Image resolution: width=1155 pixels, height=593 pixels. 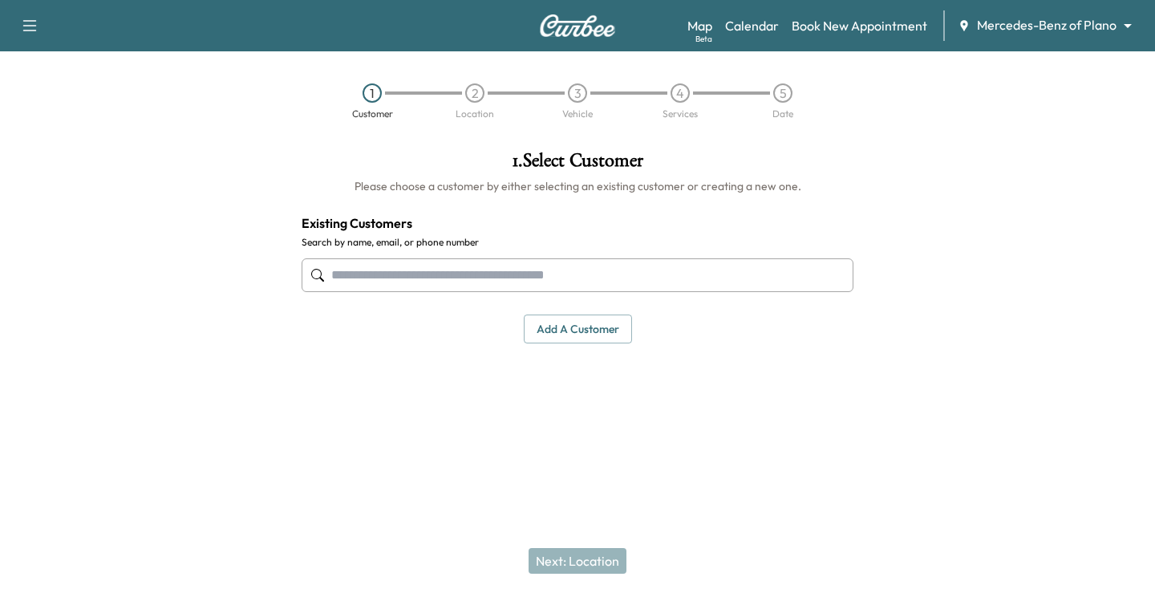 What do you see at coordinates (1047, 25) in the screenshot?
I see `span: Mercedes-Benz of Plano` at bounding box center [1047, 25].